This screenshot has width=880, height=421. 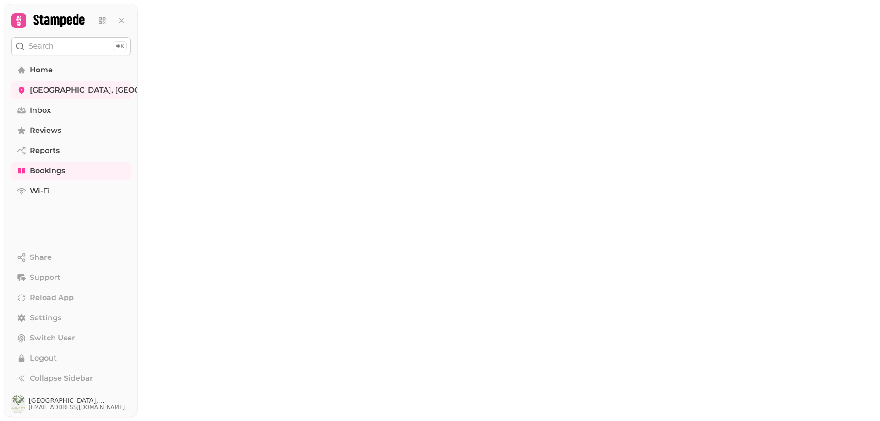 What do you see at coordinates (120, 46) in the screenshot?
I see `div: ⌘K` at bounding box center [120, 46].